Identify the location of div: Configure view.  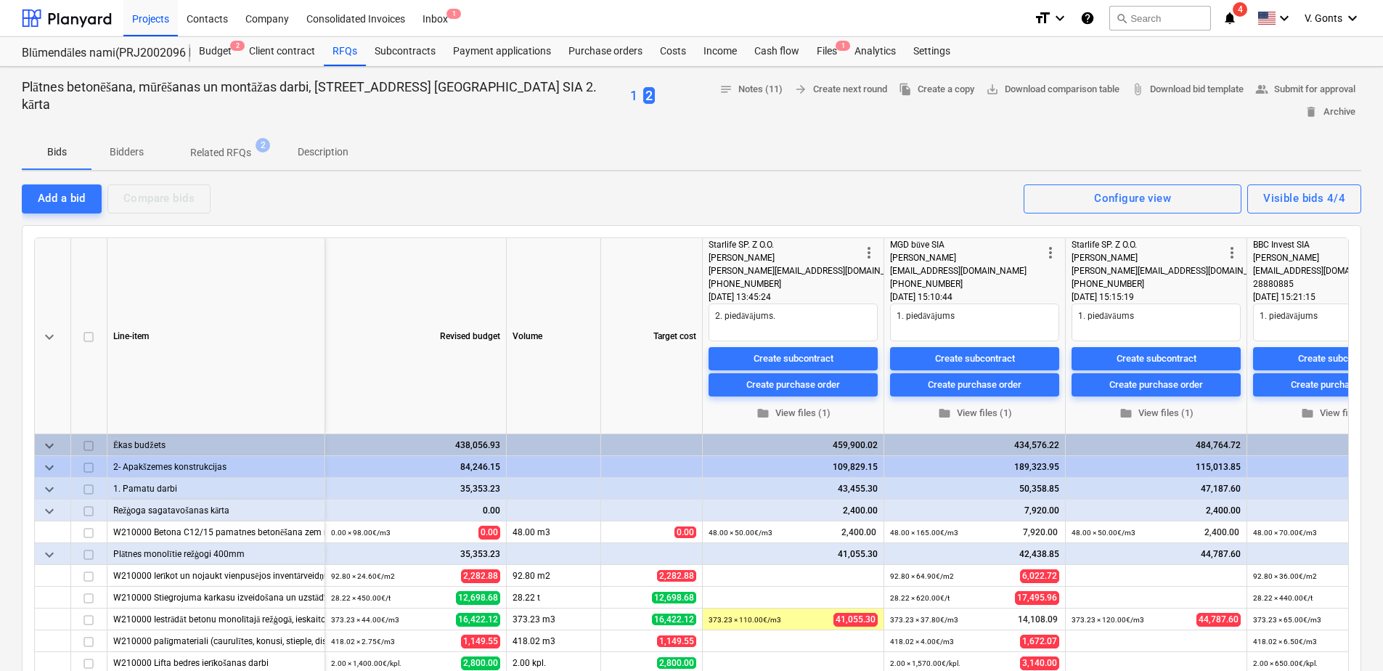
(1132, 198).